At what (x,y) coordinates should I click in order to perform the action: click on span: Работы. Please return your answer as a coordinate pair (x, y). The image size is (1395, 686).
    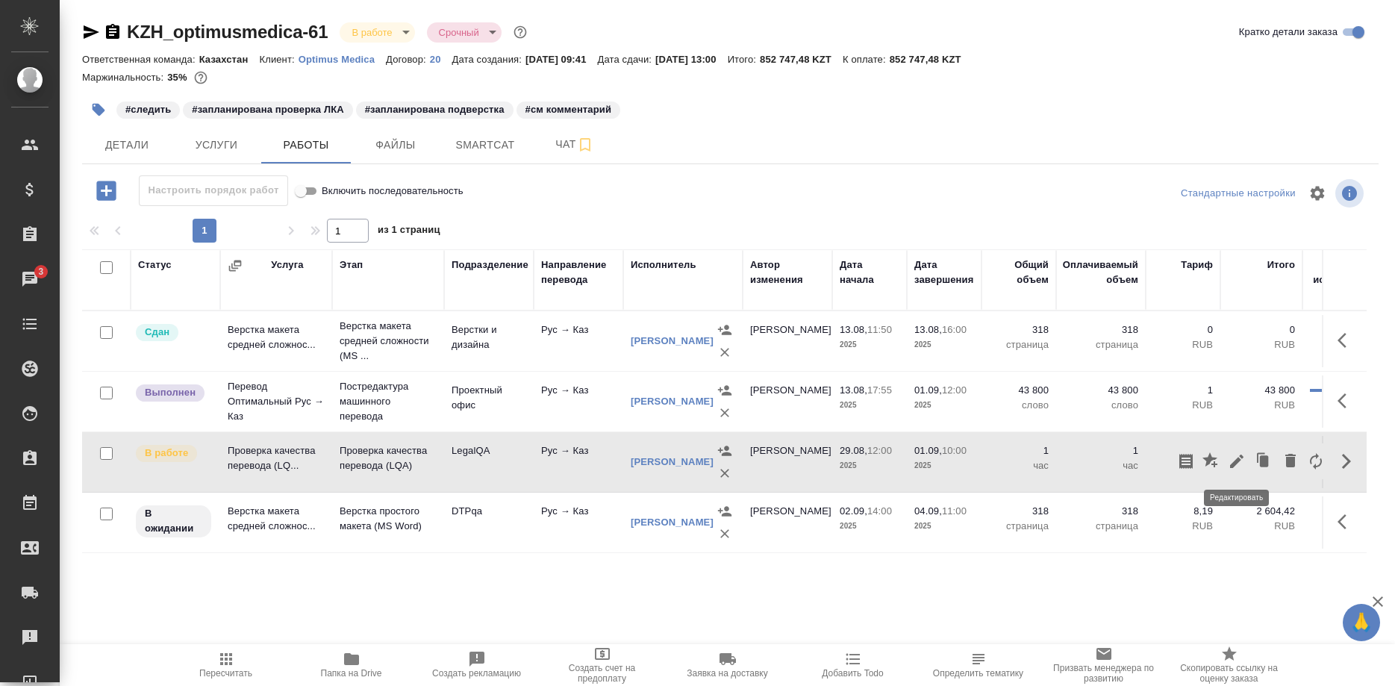
    Looking at the image, I should click on (306, 145).